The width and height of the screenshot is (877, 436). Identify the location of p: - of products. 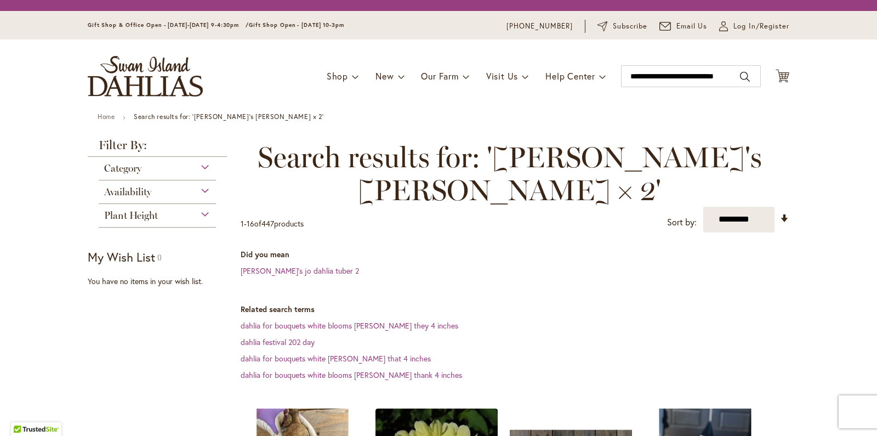
(272, 224).